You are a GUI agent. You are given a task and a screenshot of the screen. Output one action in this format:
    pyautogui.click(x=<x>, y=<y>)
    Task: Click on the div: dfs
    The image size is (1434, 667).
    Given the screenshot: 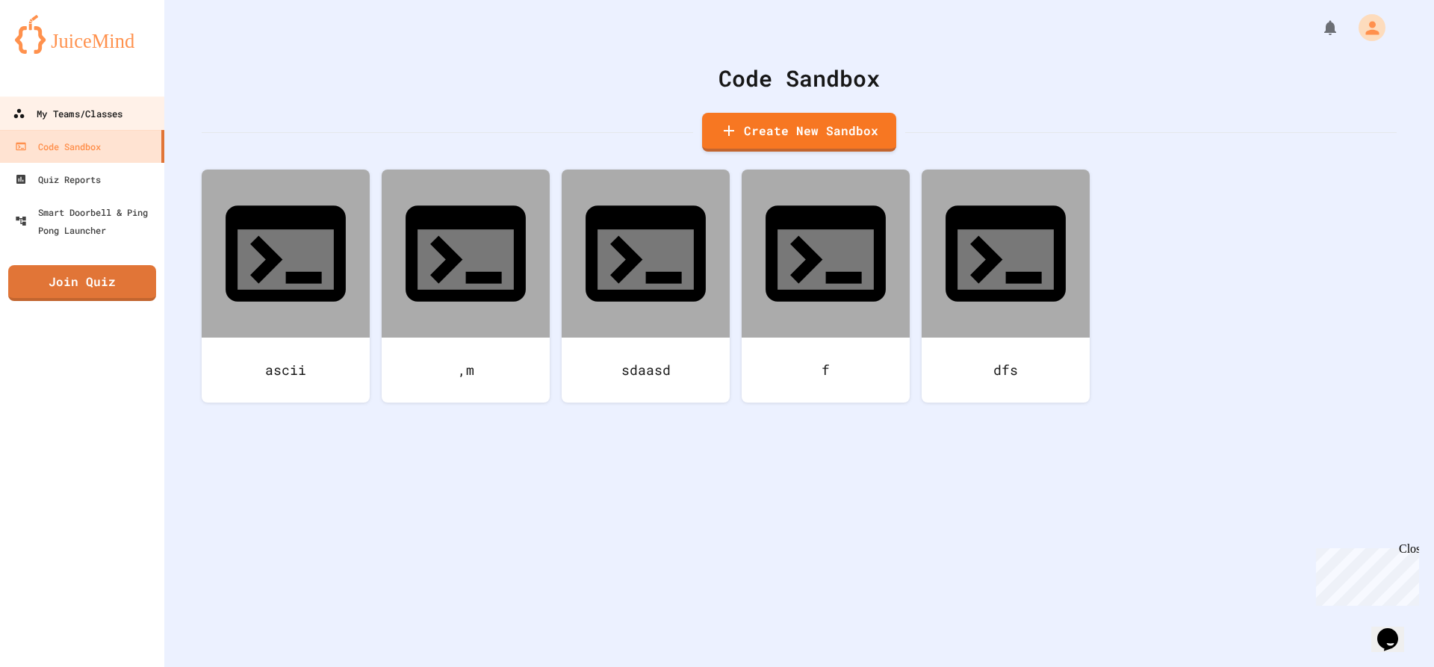 What is the action you would take?
    pyautogui.click(x=1005, y=370)
    